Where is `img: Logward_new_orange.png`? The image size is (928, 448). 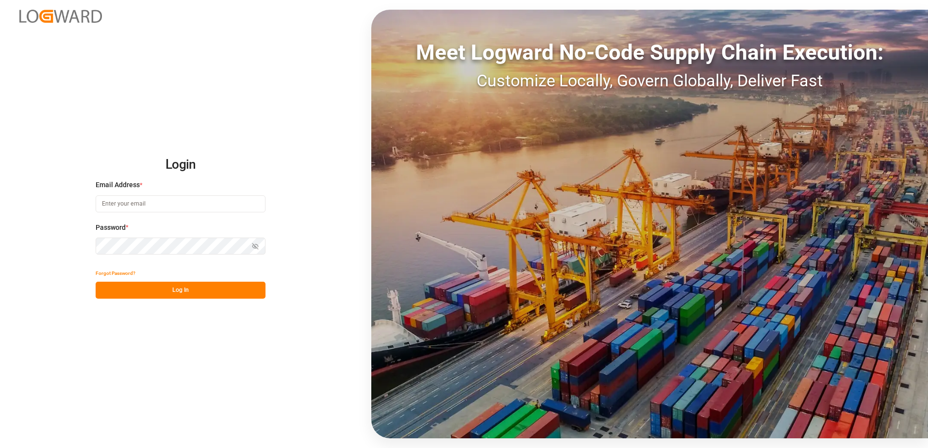 img: Logward_new_orange.png is located at coordinates (61, 16).